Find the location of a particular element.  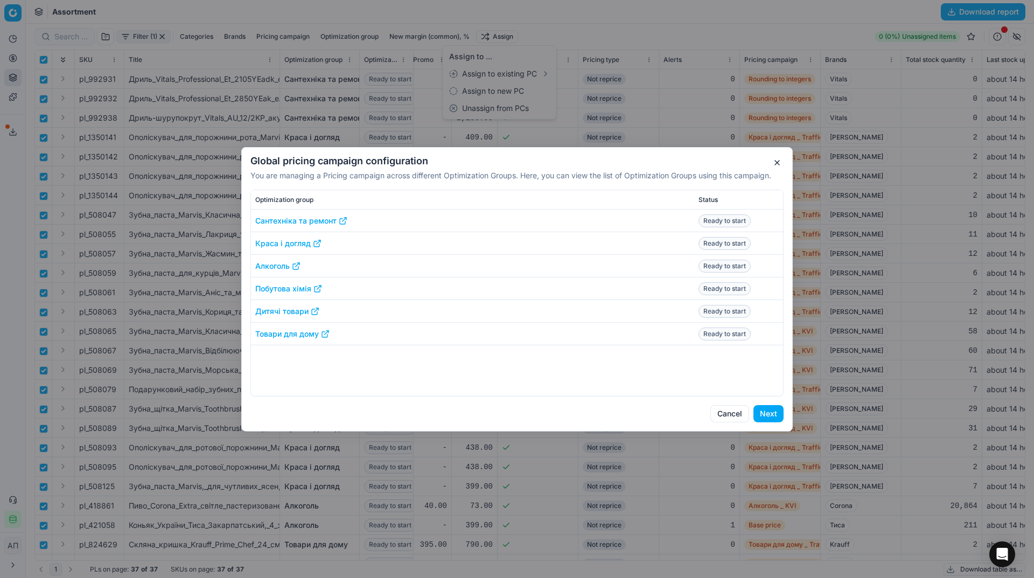

a: Побутова хімія is located at coordinates (289, 288).